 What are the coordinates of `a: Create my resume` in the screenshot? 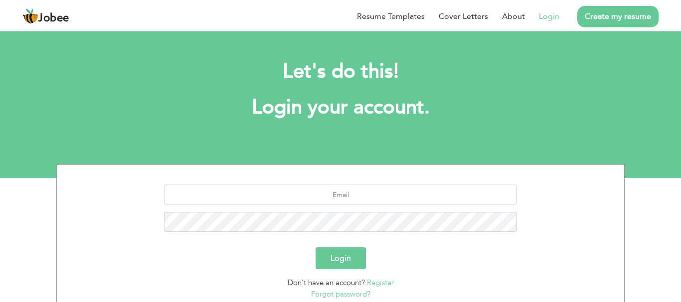 It's located at (617, 16).